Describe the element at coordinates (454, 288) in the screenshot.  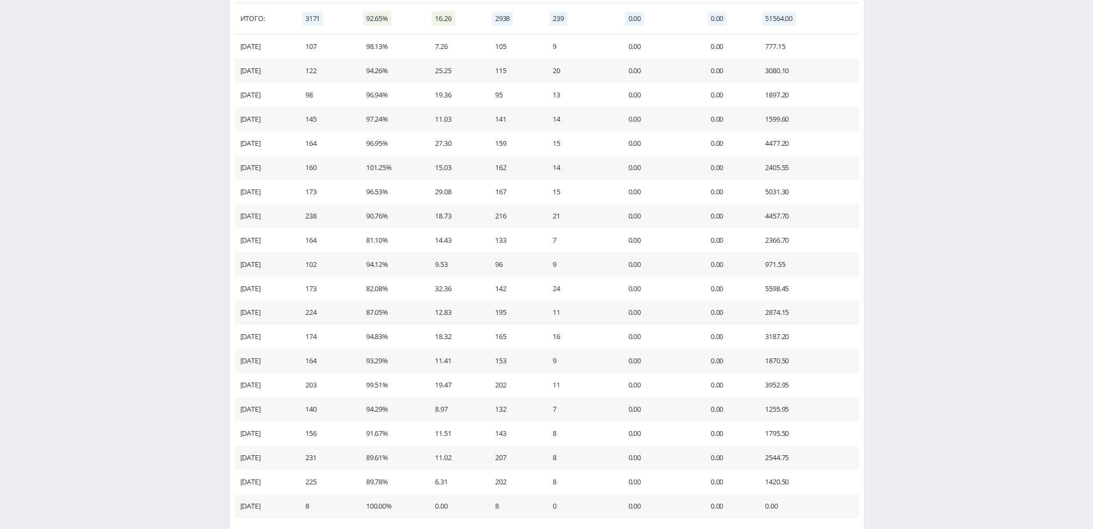
I see `td: 32.36` at that location.